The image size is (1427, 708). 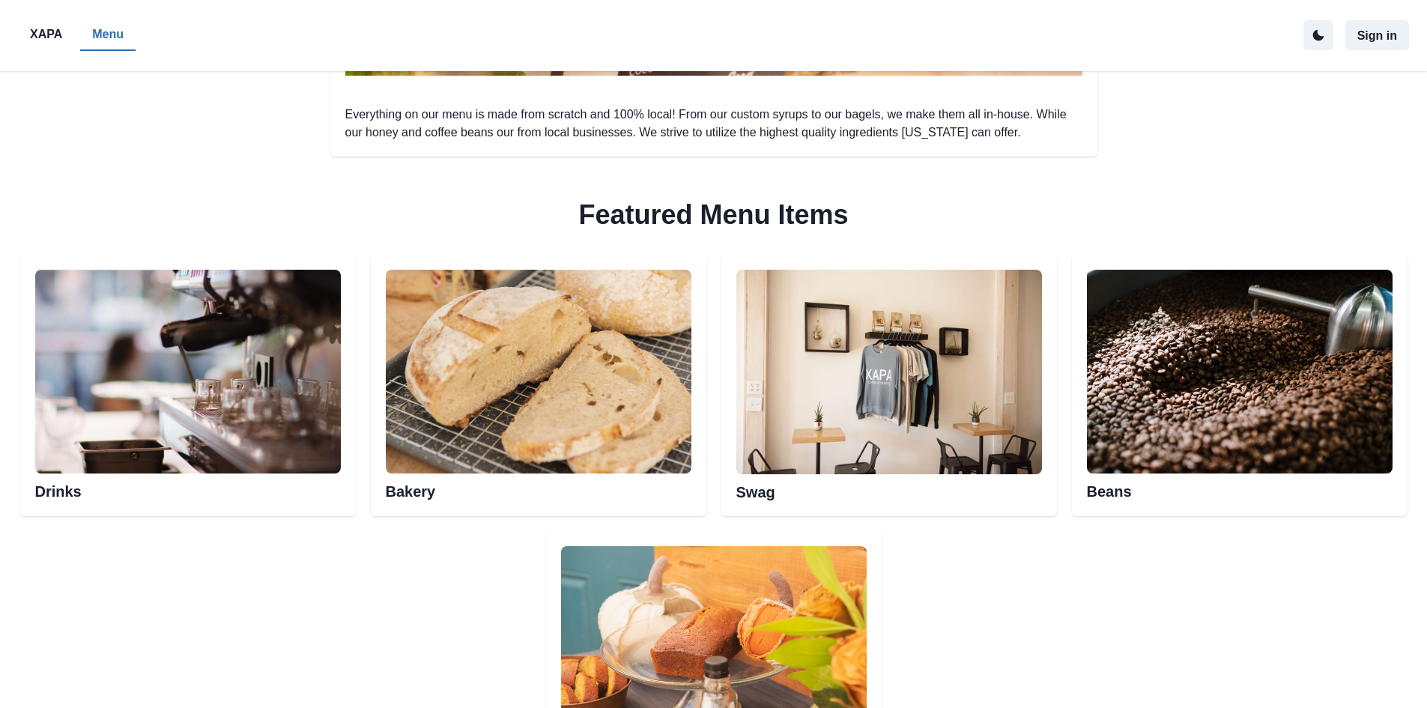 What do you see at coordinates (713, 214) in the screenshot?
I see `h2: Featured Menu Items` at bounding box center [713, 214].